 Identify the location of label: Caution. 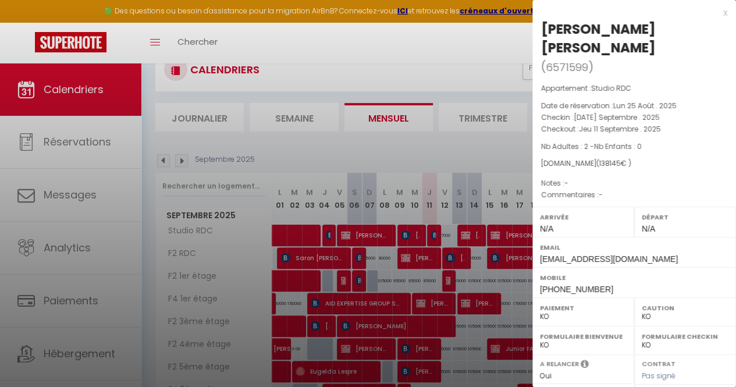
(685, 308).